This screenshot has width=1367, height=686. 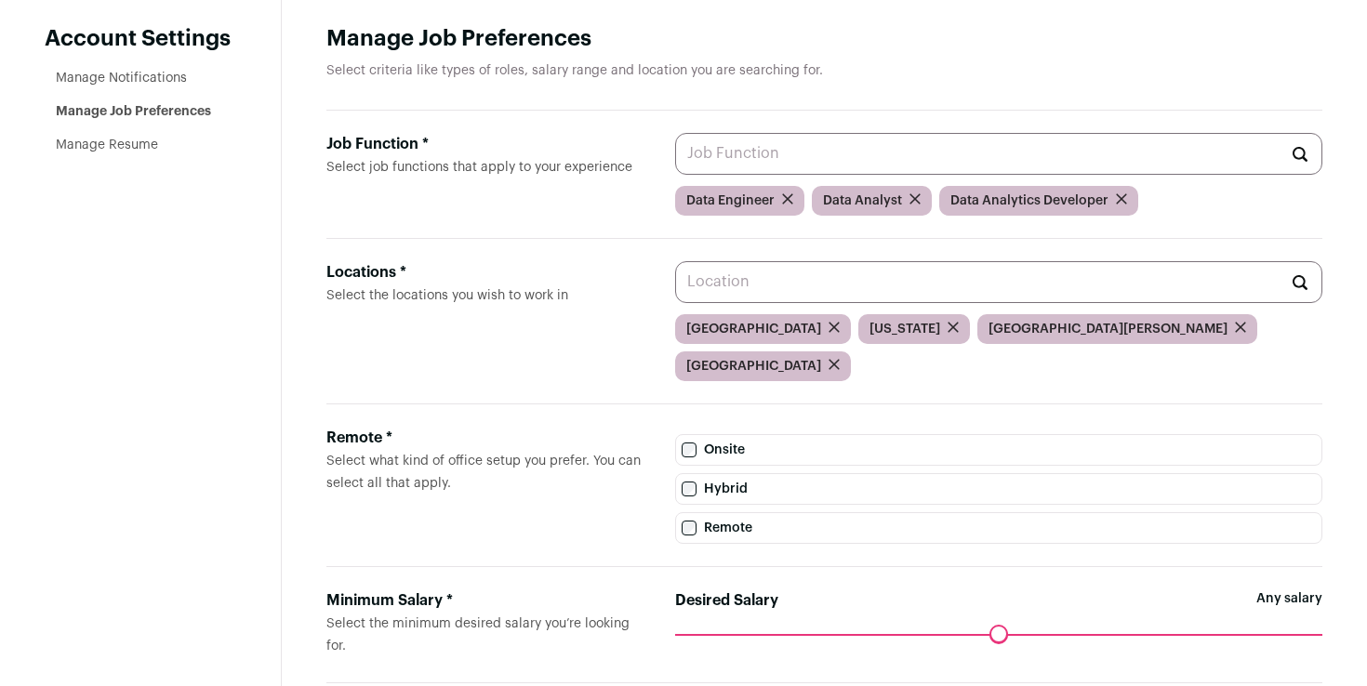 What do you see at coordinates (999, 153) in the screenshot?
I see `input: Job Function` at bounding box center [999, 153].